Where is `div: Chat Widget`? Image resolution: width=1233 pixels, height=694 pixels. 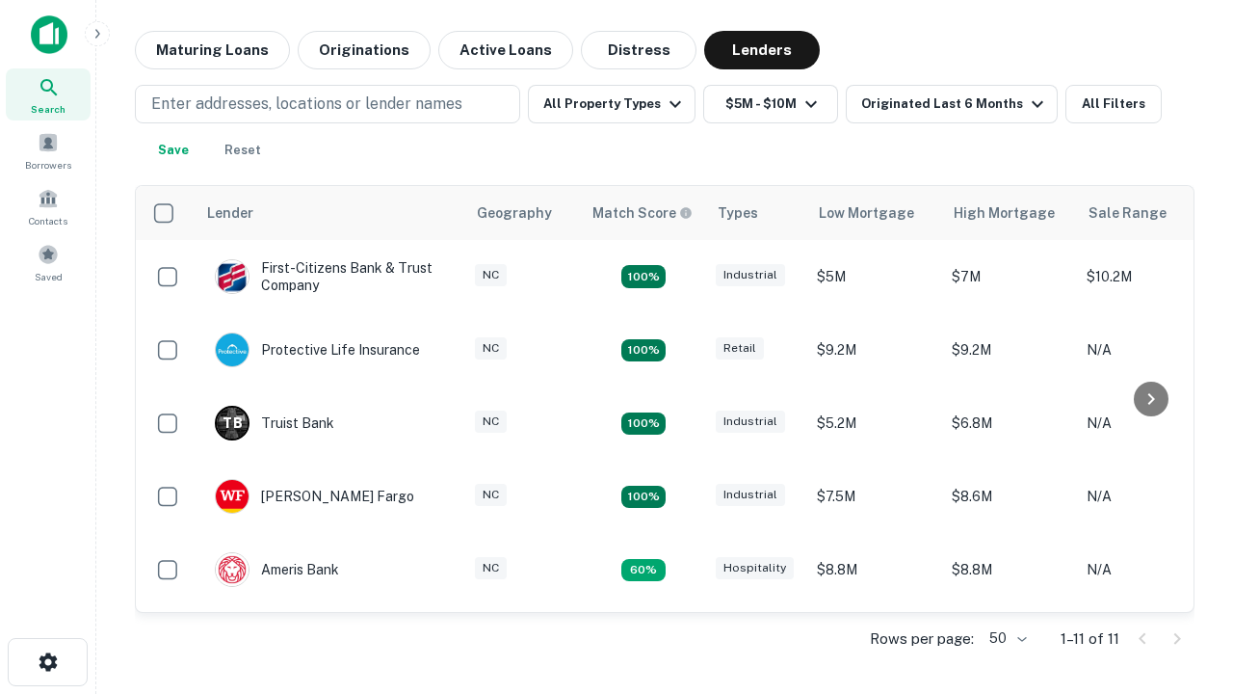 div: Chat Widget is located at coordinates (1185, 524).